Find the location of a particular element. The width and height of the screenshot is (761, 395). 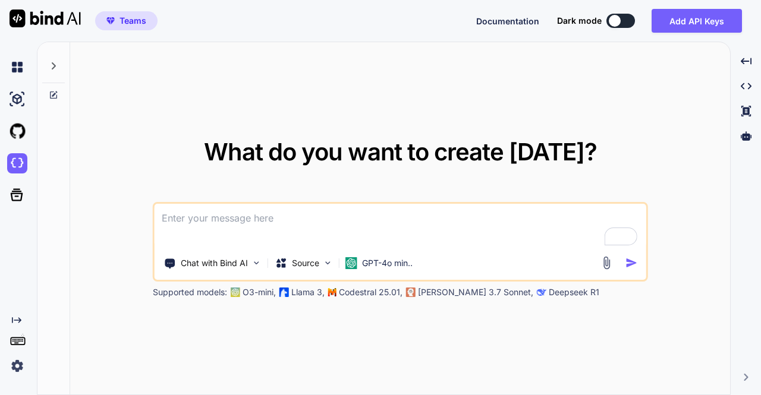

img: GPT-4 is located at coordinates (235, 292).